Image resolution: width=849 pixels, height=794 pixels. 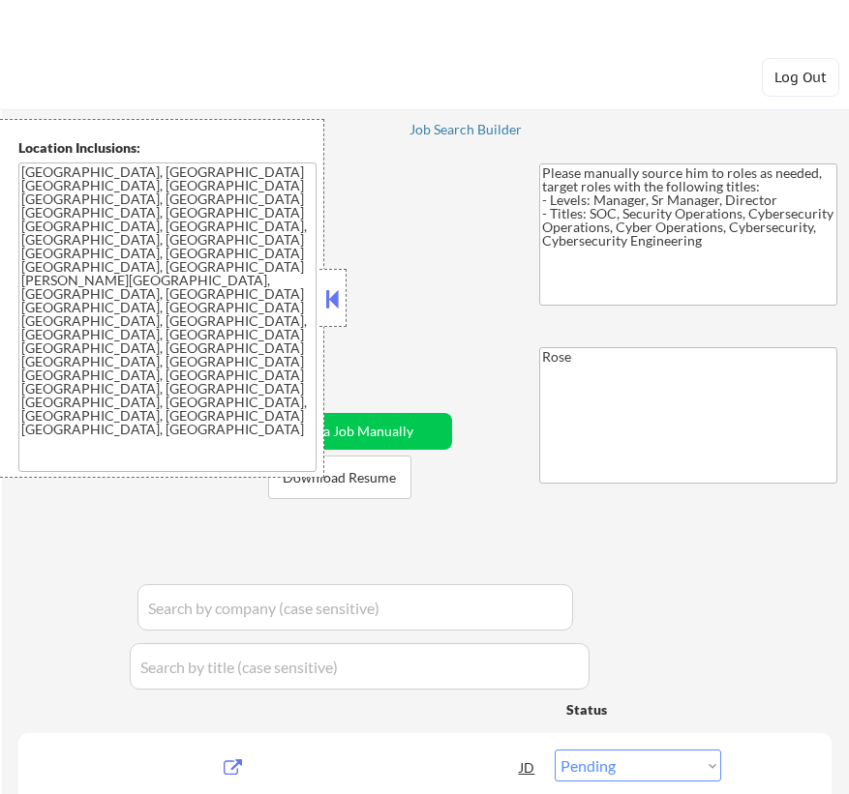 I want to click on div: JD, so click(x=526, y=767).